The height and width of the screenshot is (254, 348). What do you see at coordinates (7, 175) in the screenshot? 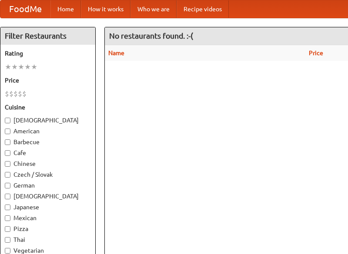
I see `input: Czech / Slovak` at bounding box center [7, 175].